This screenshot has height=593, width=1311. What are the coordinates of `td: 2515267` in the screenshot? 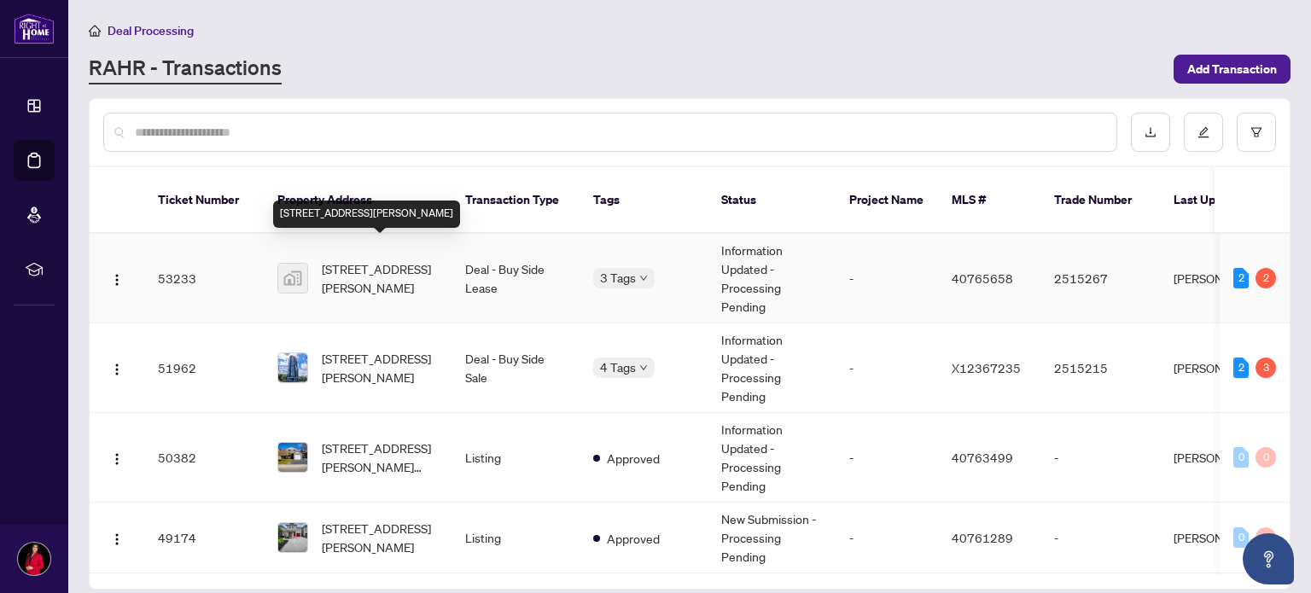 It's located at (1100, 278).